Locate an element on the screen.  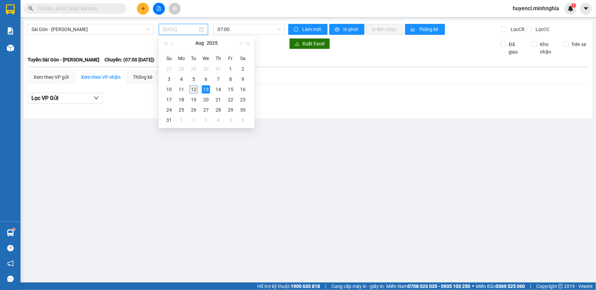
button: file-add is located at coordinates (159, 9).